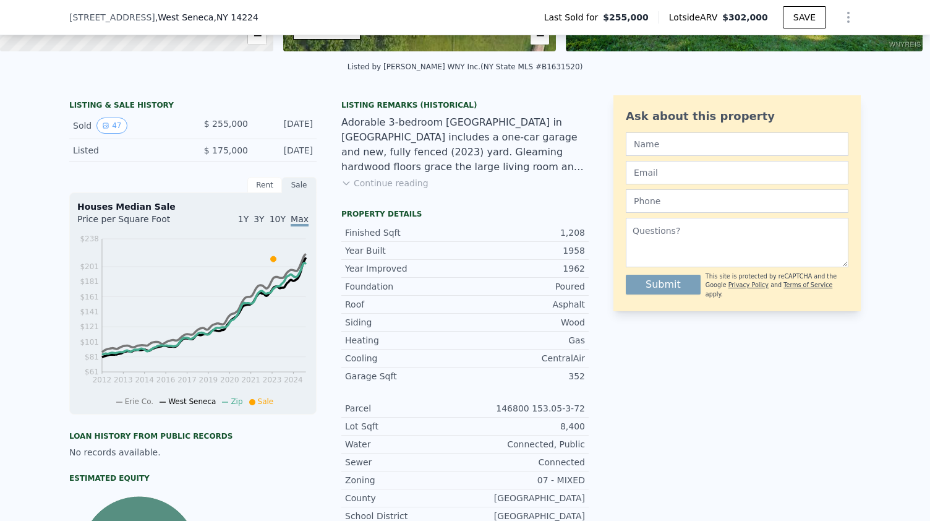  What do you see at coordinates (405, 286) in the screenshot?
I see `div: Foundation` at bounding box center [405, 286].